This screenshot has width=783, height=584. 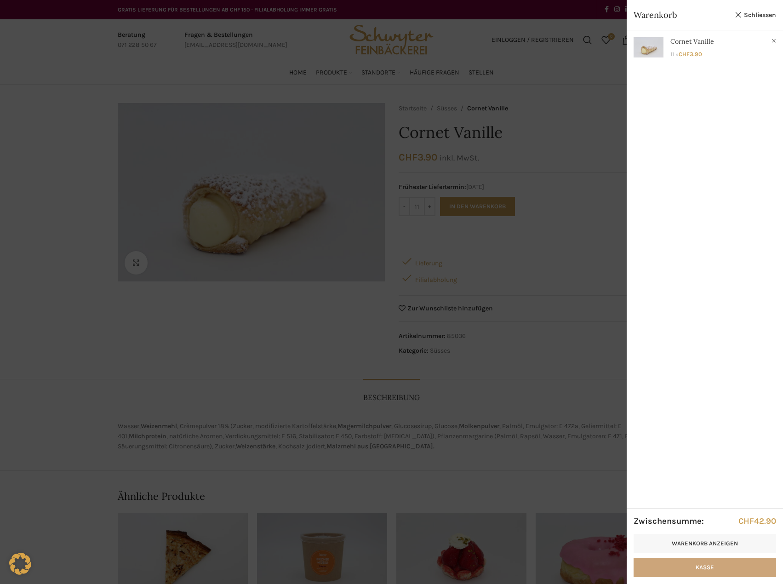 I want to click on strong: Zwischensumme:, so click(x=668, y=521).